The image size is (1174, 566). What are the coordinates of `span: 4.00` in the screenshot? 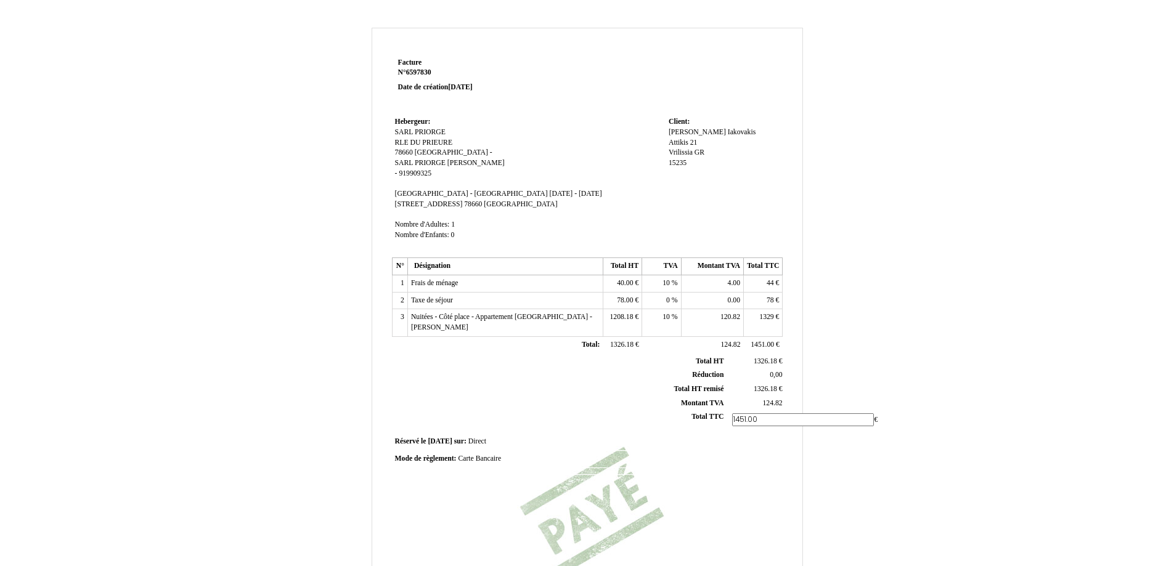 It's located at (734, 283).